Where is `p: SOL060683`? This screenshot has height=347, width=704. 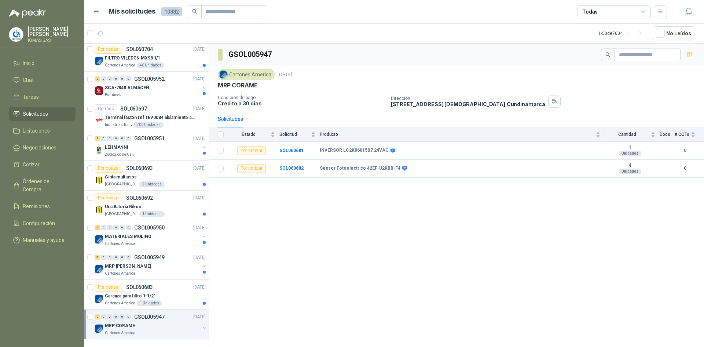
p: SOL060683 is located at coordinates (139, 287).